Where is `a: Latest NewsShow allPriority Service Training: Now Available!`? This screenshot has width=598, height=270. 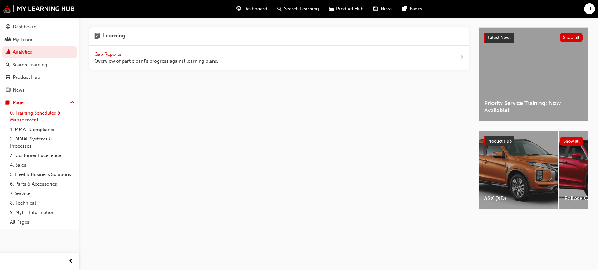
a: Latest NewsShow allPriority Service Training: Now Available! is located at coordinates (534, 74).